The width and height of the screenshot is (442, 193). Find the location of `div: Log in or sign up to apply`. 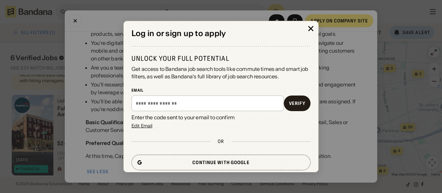

div: Log in or sign up to apply is located at coordinates (221, 33).